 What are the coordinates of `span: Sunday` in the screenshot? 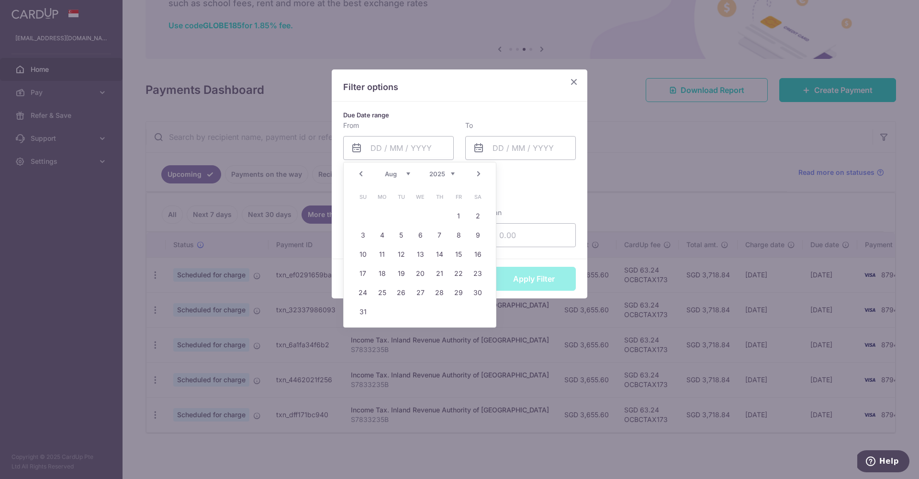 It's located at (363, 197).